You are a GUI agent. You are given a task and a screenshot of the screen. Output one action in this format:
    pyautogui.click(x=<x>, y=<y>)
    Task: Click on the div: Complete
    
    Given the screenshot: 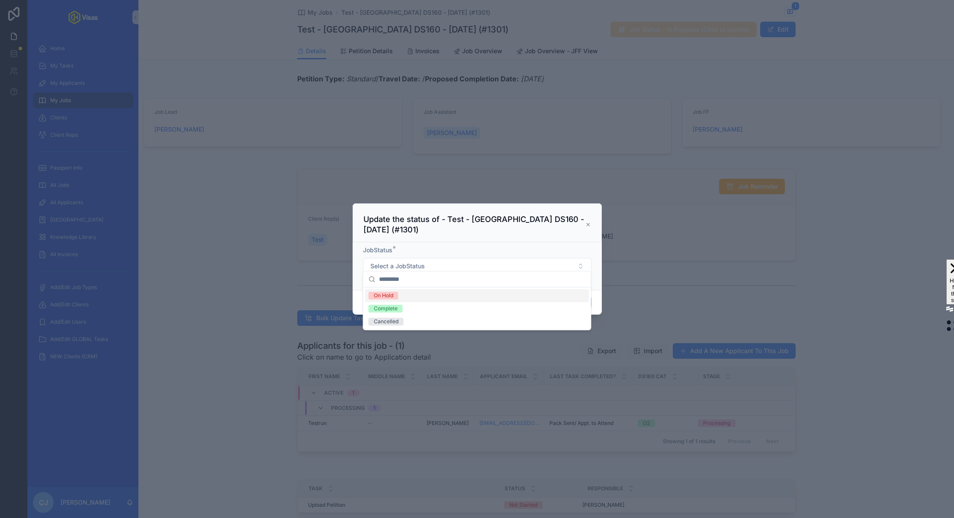 What is the action you would take?
    pyautogui.click(x=385, y=308)
    